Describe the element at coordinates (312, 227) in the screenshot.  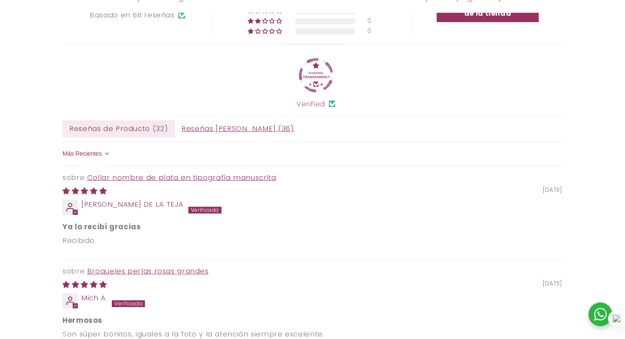
I see `b: Ya lo recibí gracias` at that location.